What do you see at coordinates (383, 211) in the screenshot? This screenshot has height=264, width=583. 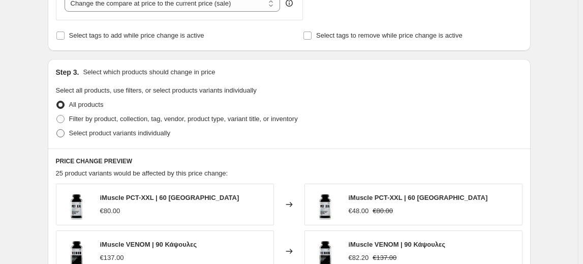 I see `strike: €80.00` at bounding box center [383, 211].